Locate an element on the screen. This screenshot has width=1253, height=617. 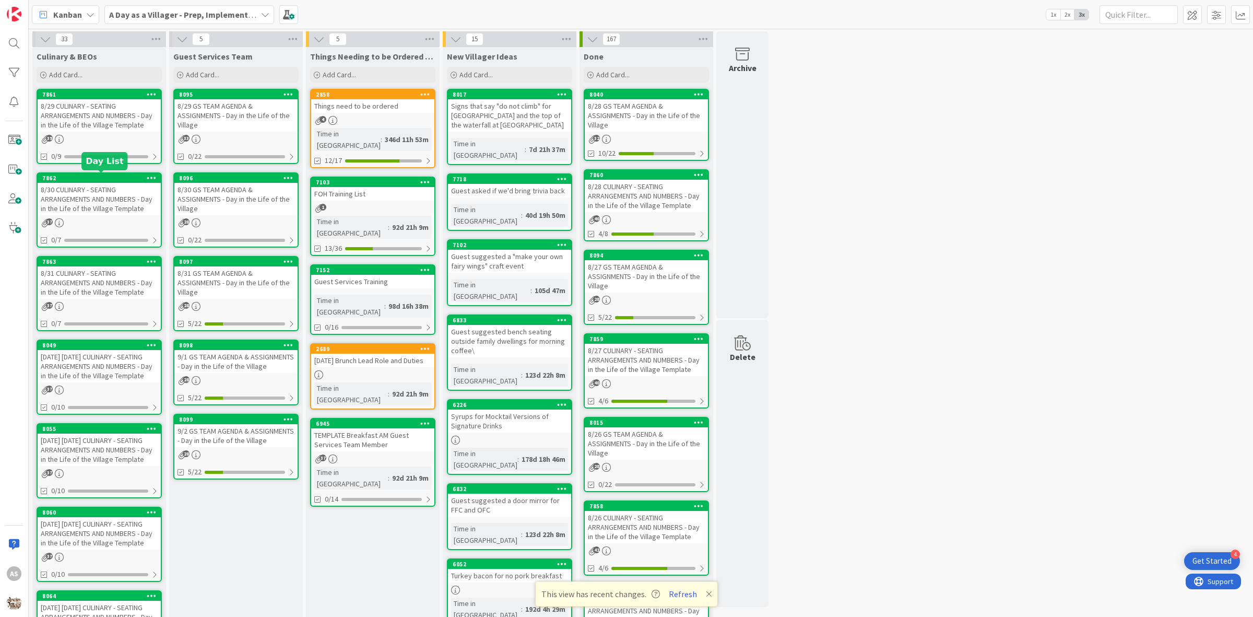
div: 7861 is located at coordinates (101, 95).